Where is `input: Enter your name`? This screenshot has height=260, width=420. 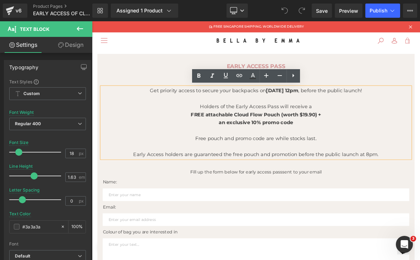 input: Enter your name is located at coordinates (215, 227).